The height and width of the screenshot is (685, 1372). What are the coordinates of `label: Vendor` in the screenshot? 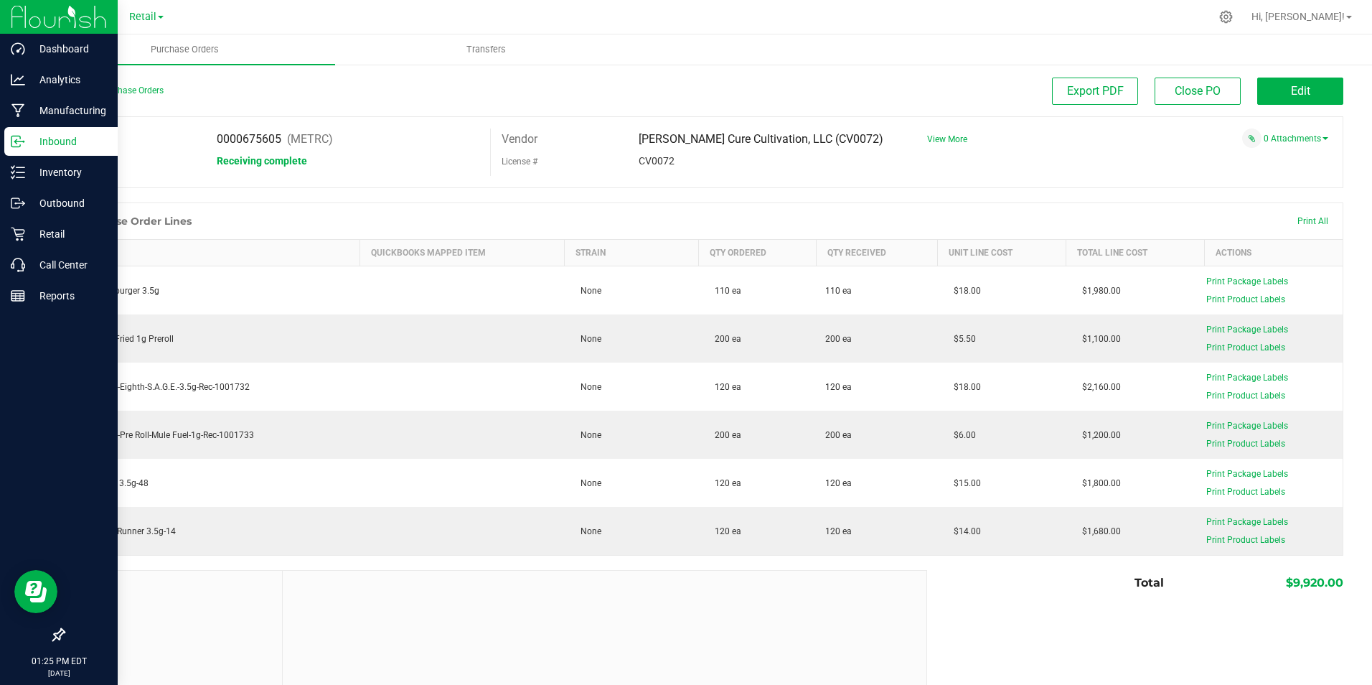 It's located at (520, 139).